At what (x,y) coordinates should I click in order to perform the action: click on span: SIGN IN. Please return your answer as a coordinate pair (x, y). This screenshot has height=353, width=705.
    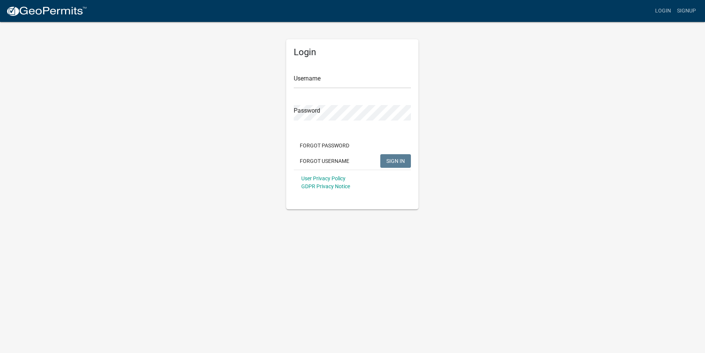
    Looking at the image, I should click on (395, 161).